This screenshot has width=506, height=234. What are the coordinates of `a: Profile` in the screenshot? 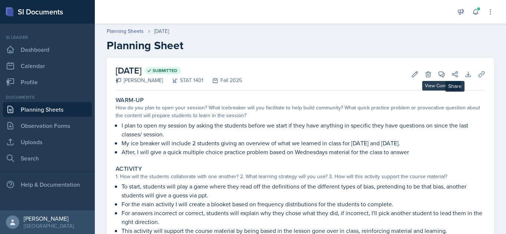 It's located at (47, 82).